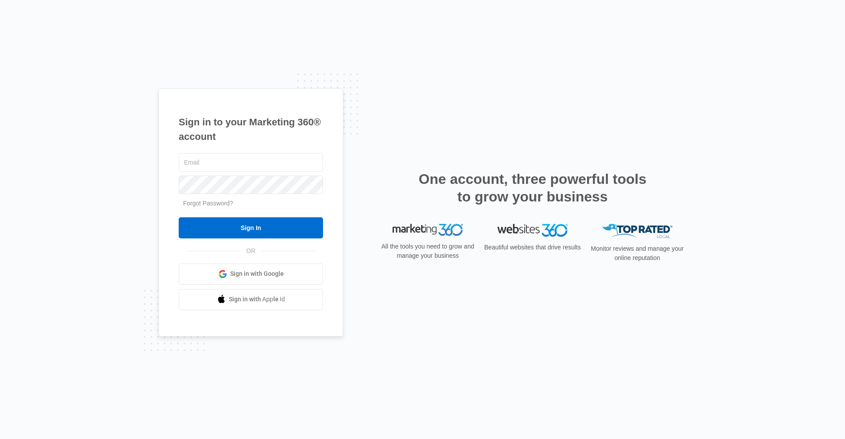  Describe the element at coordinates (428, 230) in the screenshot. I see `img: Marketing 360` at that location.